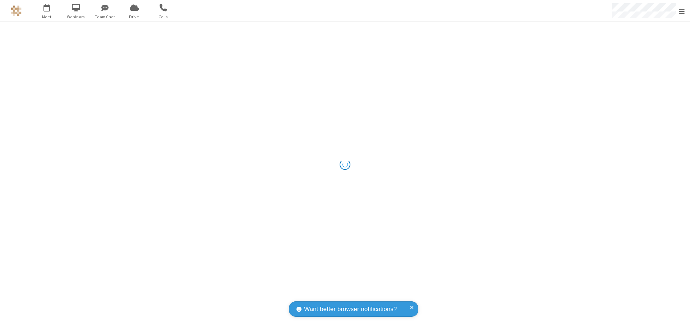  I want to click on span: Calls, so click(163, 17).